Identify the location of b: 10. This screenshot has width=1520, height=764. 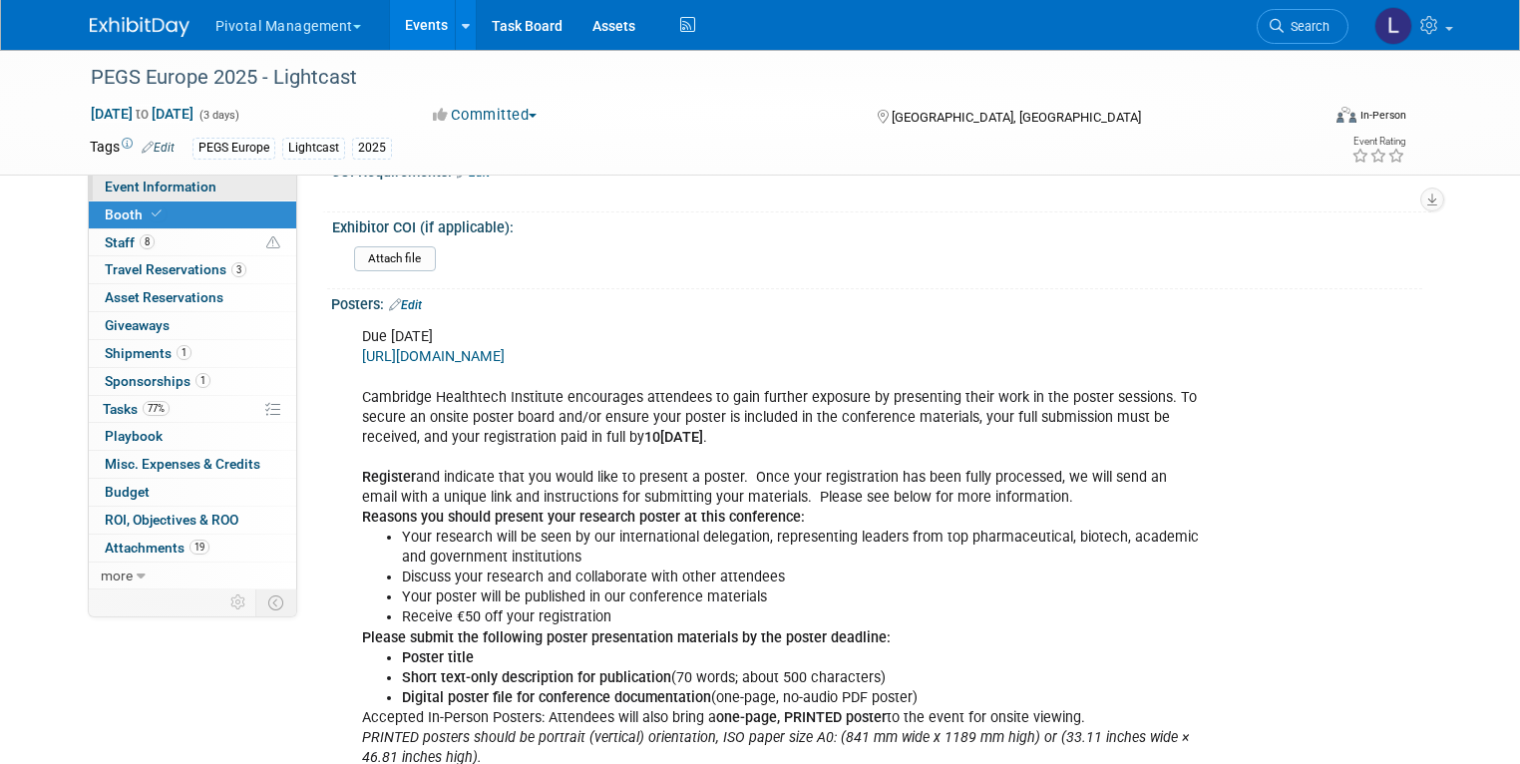
(652, 437).